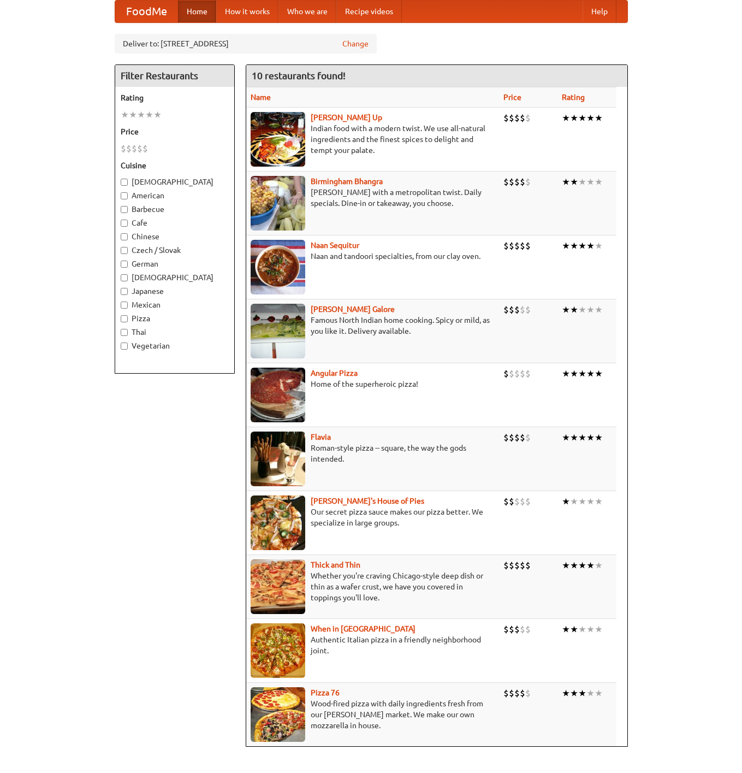  What do you see at coordinates (175, 250) in the screenshot?
I see `label: Czech / Slovak` at bounding box center [175, 250].